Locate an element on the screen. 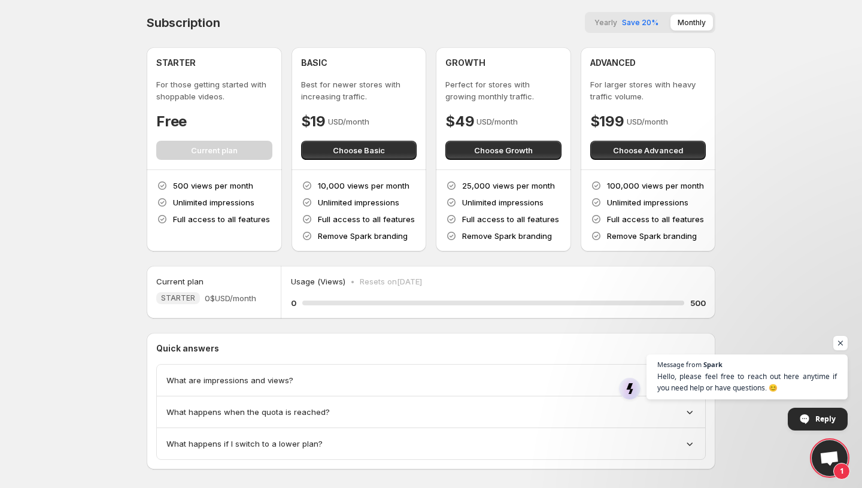 The height and width of the screenshot is (488, 862). h4: GROWTH is located at coordinates (465, 63).